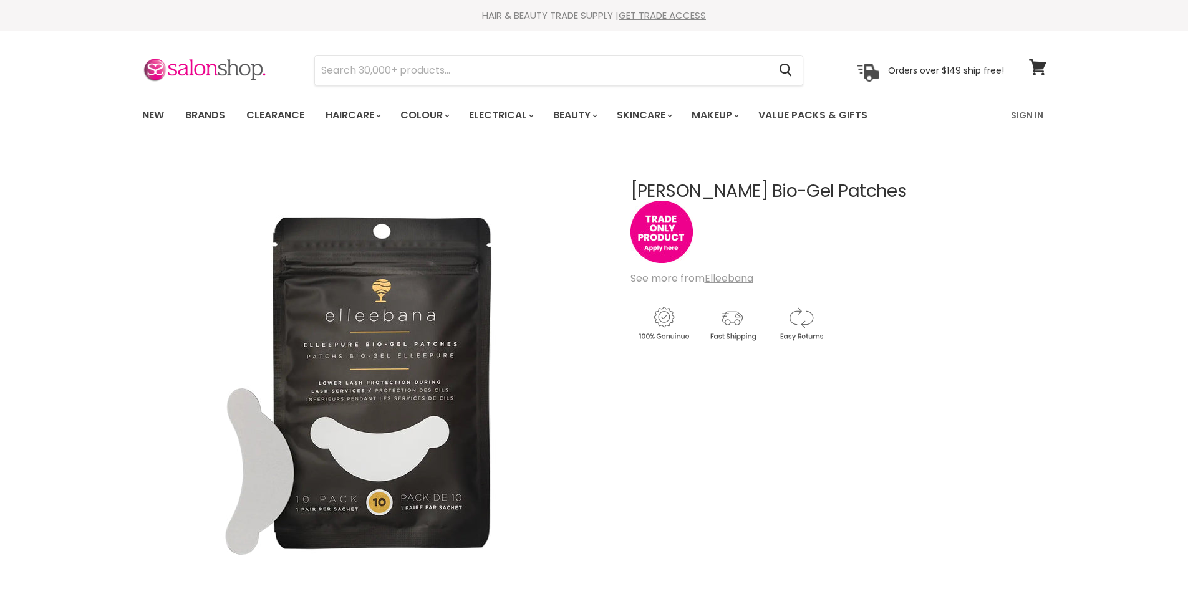  I want to click on a: Sign In, so click(1027, 115).